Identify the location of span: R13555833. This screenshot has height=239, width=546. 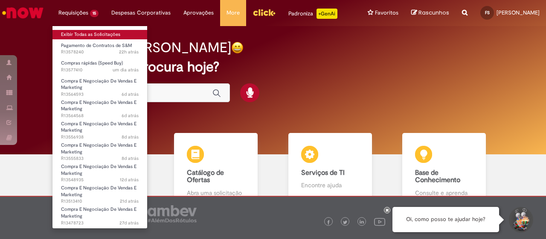
(100, 158).